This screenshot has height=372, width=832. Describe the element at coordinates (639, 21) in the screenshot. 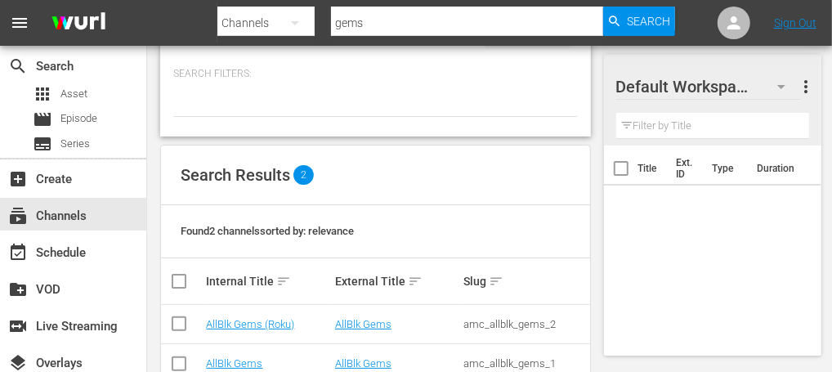

I see `button: Search` at that location.